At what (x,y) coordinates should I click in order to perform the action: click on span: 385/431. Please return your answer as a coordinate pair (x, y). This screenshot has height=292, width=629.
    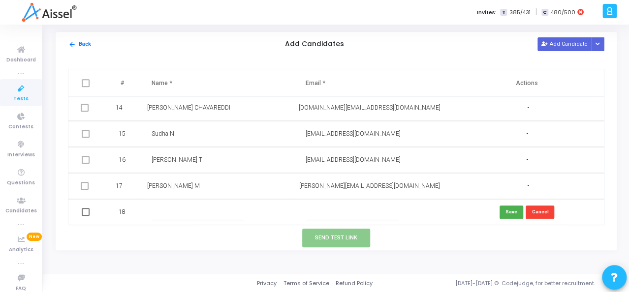
    Looking at the image, I should click on (519, 12).